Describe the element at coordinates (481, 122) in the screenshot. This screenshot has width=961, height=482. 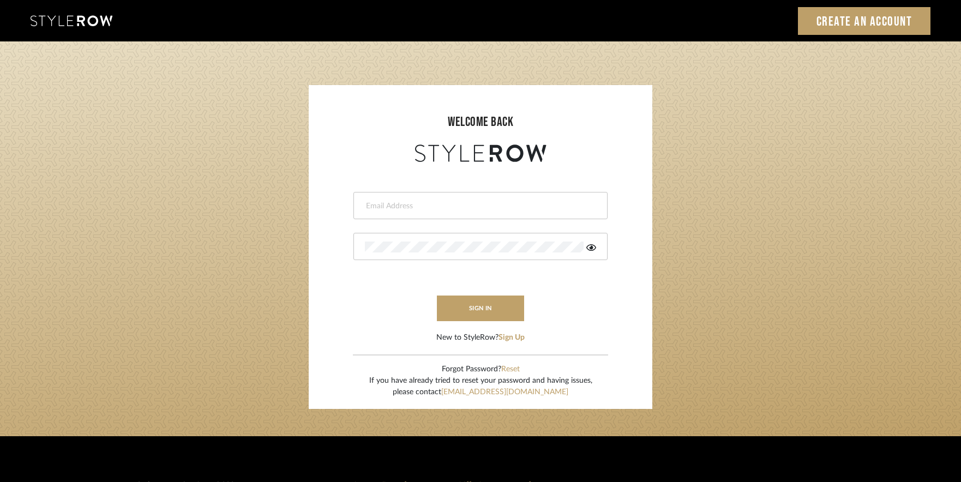
I see `div: welcome back` at that location.